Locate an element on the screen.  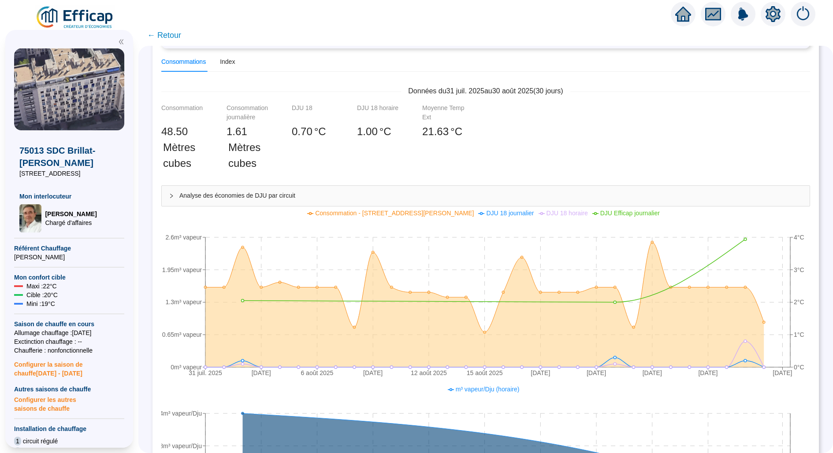
span: 21 is located at coordinates (428, 131).